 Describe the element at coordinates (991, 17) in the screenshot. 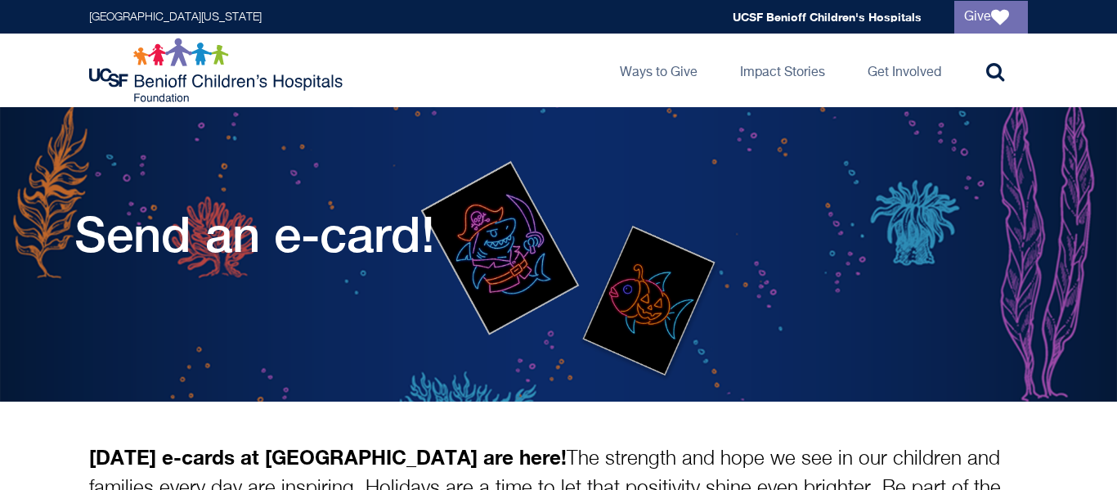

I see `a: Give` at that location.